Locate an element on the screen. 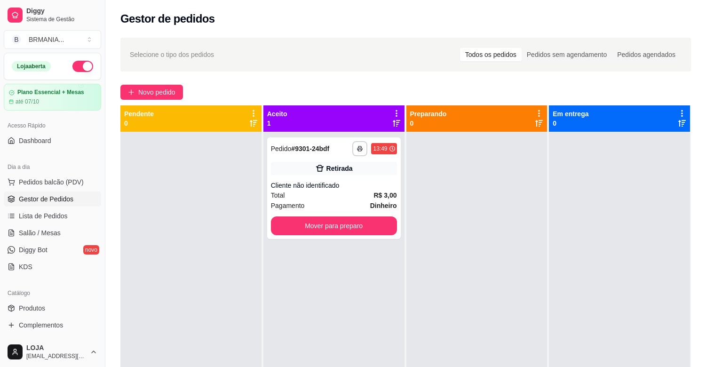 The image size is (706, 367). span: Pagamento is located at coordinates (288, 206).